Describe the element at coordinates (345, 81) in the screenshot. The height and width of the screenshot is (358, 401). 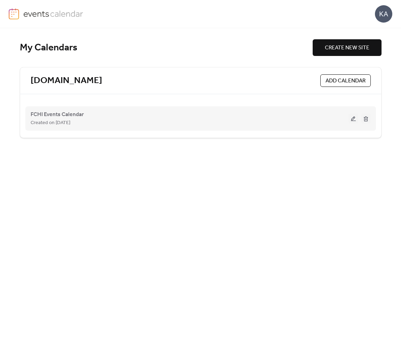
I see `button: ADD CALENDAR` at that location.